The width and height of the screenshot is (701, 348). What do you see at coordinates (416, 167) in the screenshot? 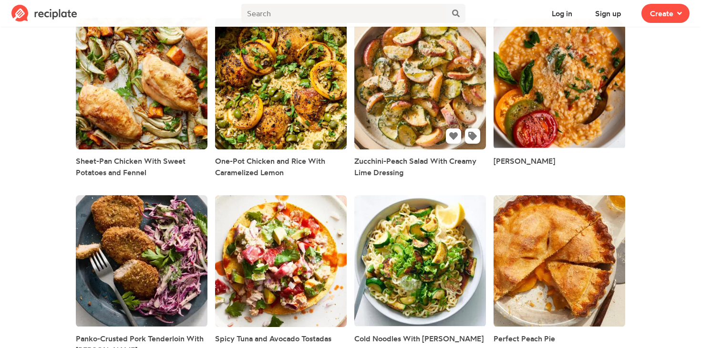
I see `span: Zucchini-Peach Salad With Creamy Lime Dressing` at bounding box center [416, 167].